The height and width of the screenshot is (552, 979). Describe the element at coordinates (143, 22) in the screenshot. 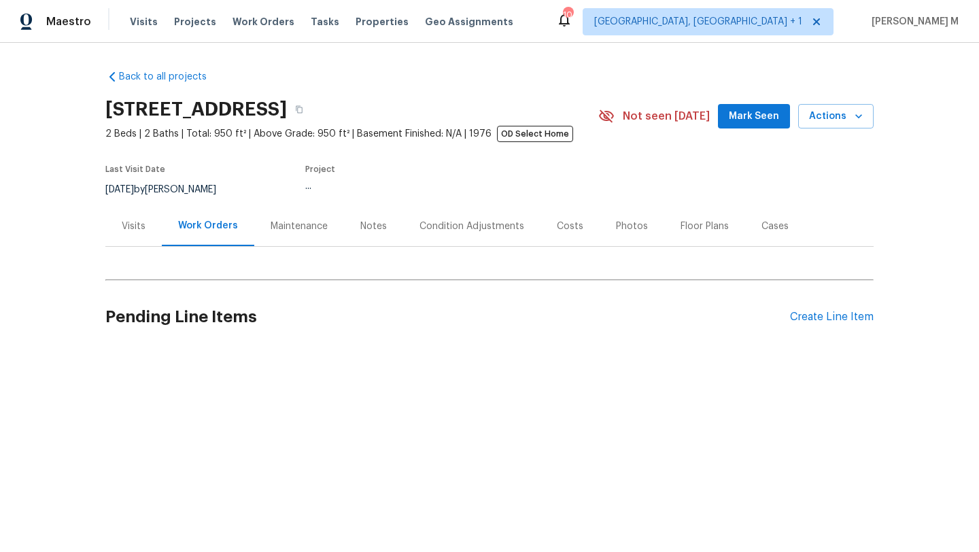

I see `span: Visits` at that location.